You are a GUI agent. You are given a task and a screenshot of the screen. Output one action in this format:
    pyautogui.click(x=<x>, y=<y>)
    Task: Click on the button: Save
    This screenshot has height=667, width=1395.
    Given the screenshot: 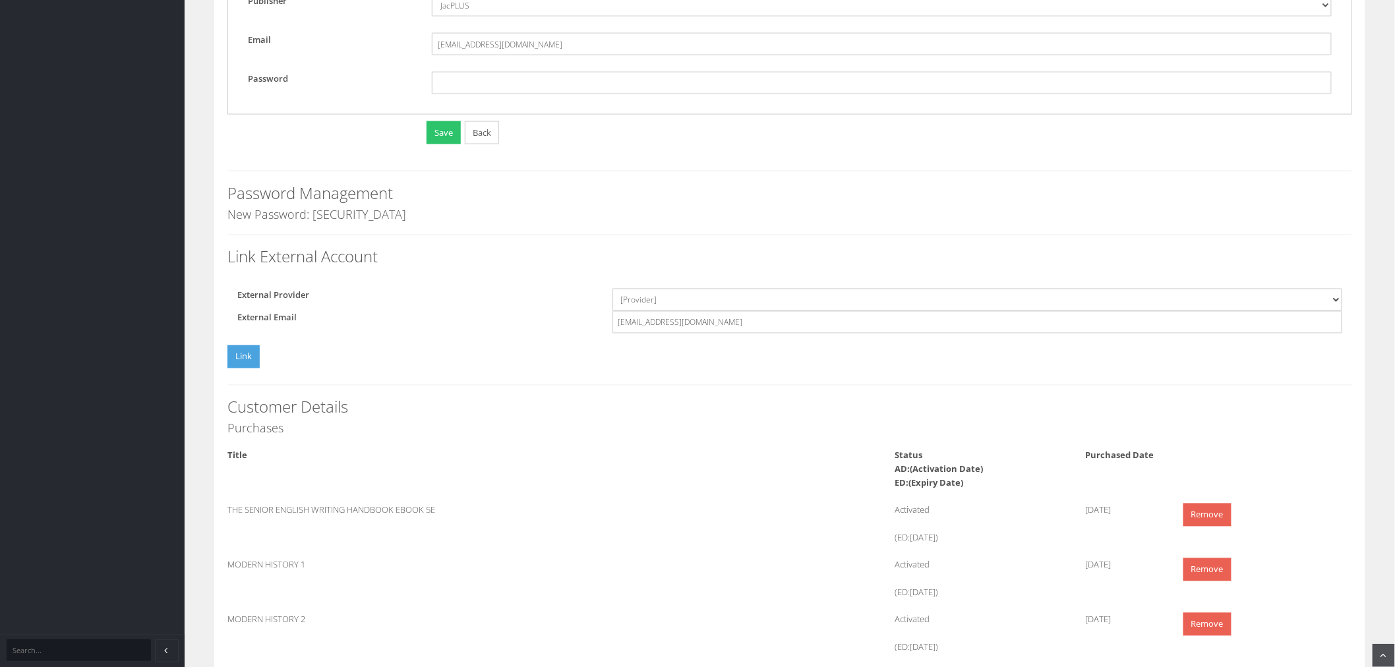 What is the action you would take?
    pyautogui.click(x=444, y=132)
    